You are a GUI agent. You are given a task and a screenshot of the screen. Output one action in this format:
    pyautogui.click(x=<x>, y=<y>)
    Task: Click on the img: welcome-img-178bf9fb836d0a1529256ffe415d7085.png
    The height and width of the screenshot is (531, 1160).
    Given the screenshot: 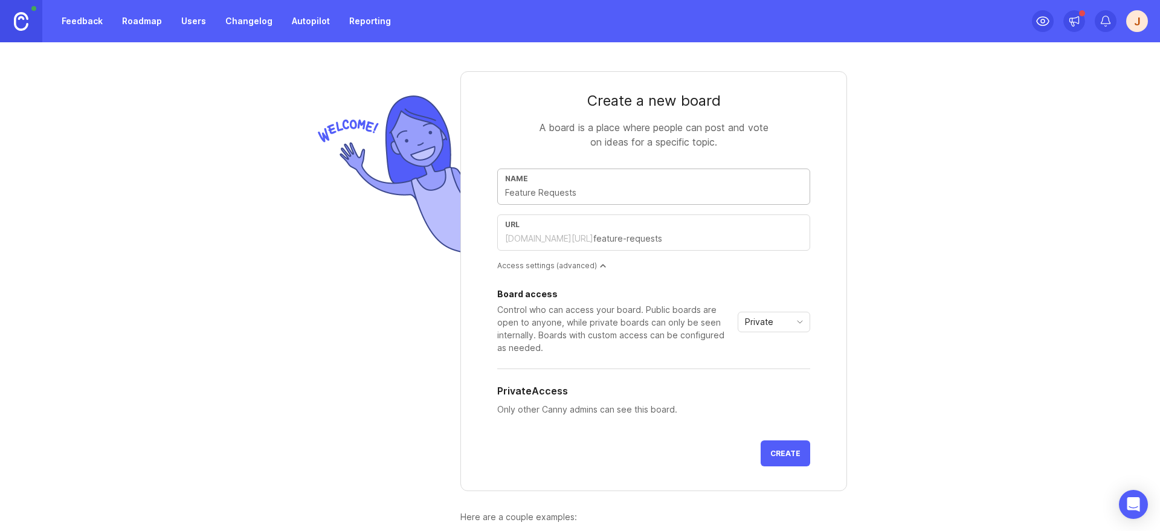 What is the action you would take?
    pyautogui.click(x=387, y=174)
    